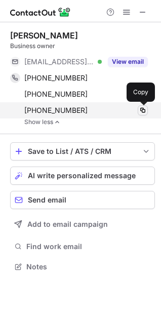 The height and width of the screenshot is (323, 161). What do you see at coordinates (47, 200) in the screenshot?
I see `span: Send email` at bounding box center [47, 200].